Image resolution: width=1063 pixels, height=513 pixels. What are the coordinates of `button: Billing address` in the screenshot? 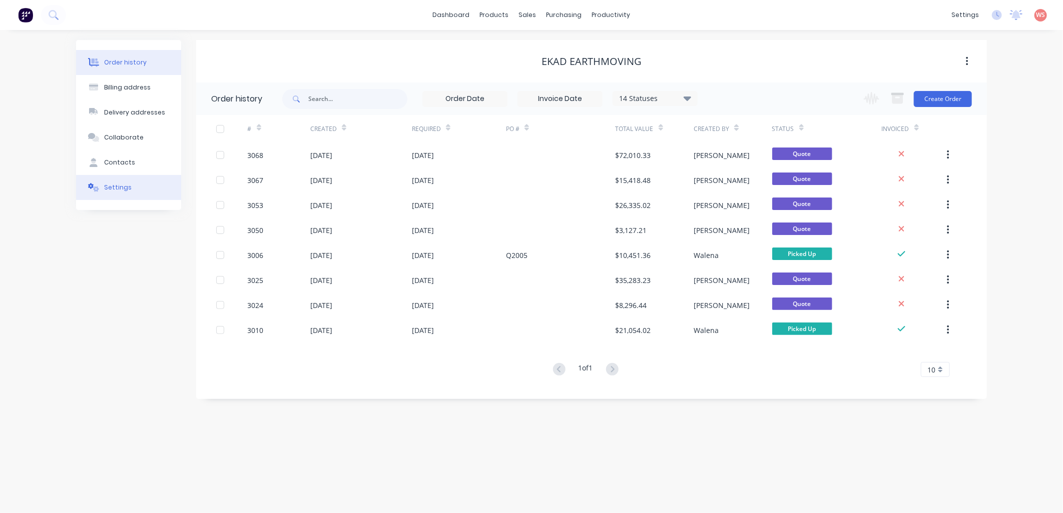 It's located at (129, 88).